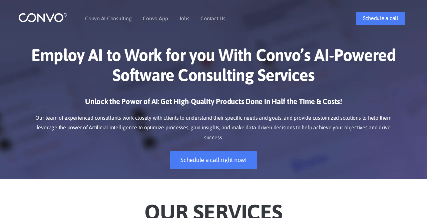  Describe the element at coordinates (184, 18) in the screenshot. I see `a: Jobs` at that location.